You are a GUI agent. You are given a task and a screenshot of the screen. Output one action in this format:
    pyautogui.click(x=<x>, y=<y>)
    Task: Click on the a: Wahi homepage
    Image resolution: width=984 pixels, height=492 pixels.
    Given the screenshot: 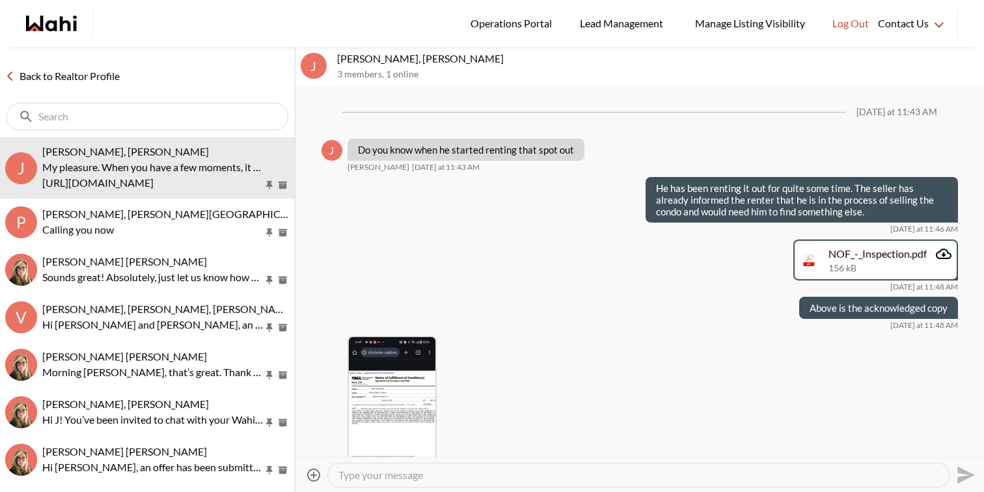 What is the action you would take?
    pyautogui.click(x=51, y=23)
    